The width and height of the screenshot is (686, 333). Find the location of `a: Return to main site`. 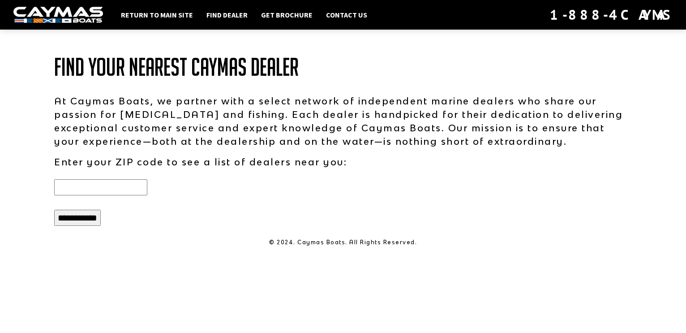

a: Return to main site is located at coordinates (157, 15).